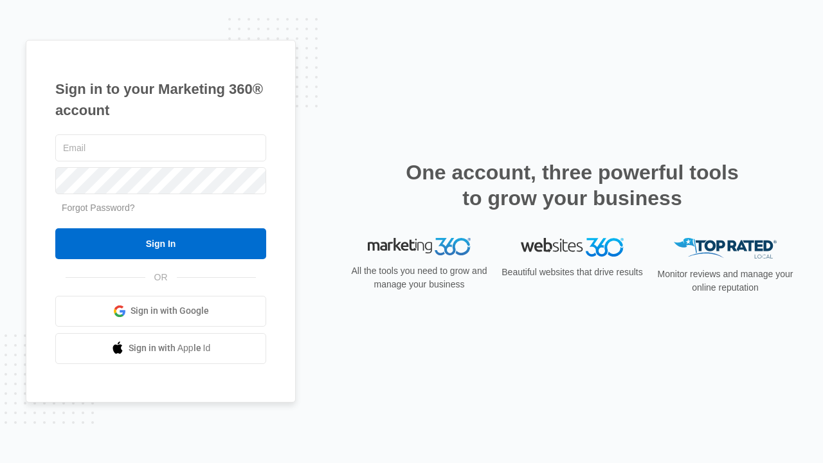 Image resolution: width=823 pixels, height=463 pixels. Describe the element at coordinates (572, 247) in the screenshot. I see `img: Websites 360` at that location.